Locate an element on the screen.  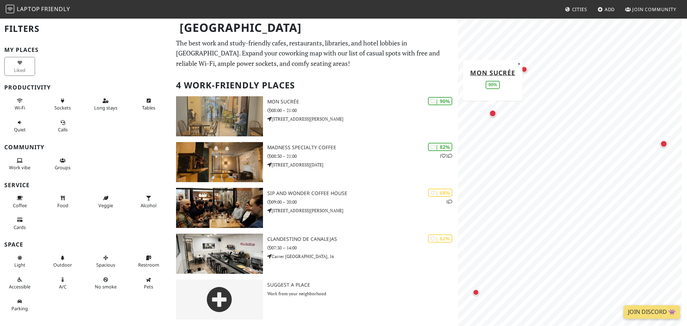
a: Add is located at coordinates (606, 9).